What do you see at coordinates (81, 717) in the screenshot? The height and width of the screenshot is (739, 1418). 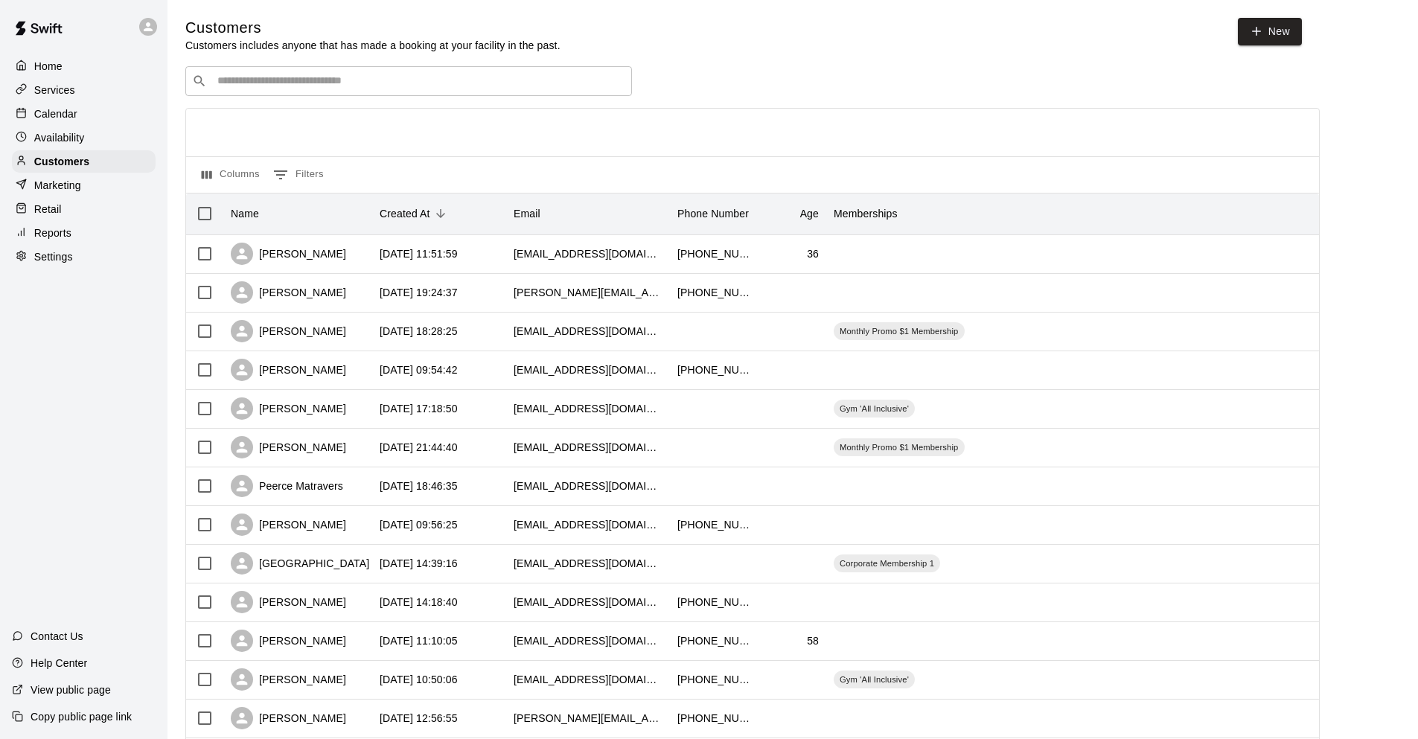 I see `p: Copy public page link` at bounding box center [81, 717].